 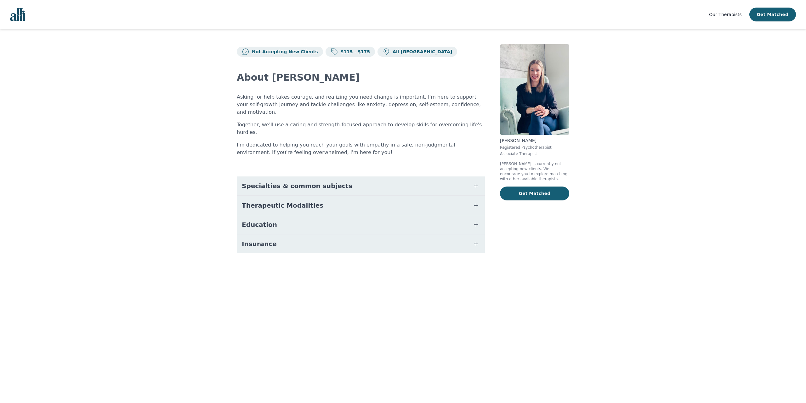 What do you see at coordinates (284, 52) in the screenshot?
I see `p: Not Accepting New Clients` at bounding box center [284, 52].